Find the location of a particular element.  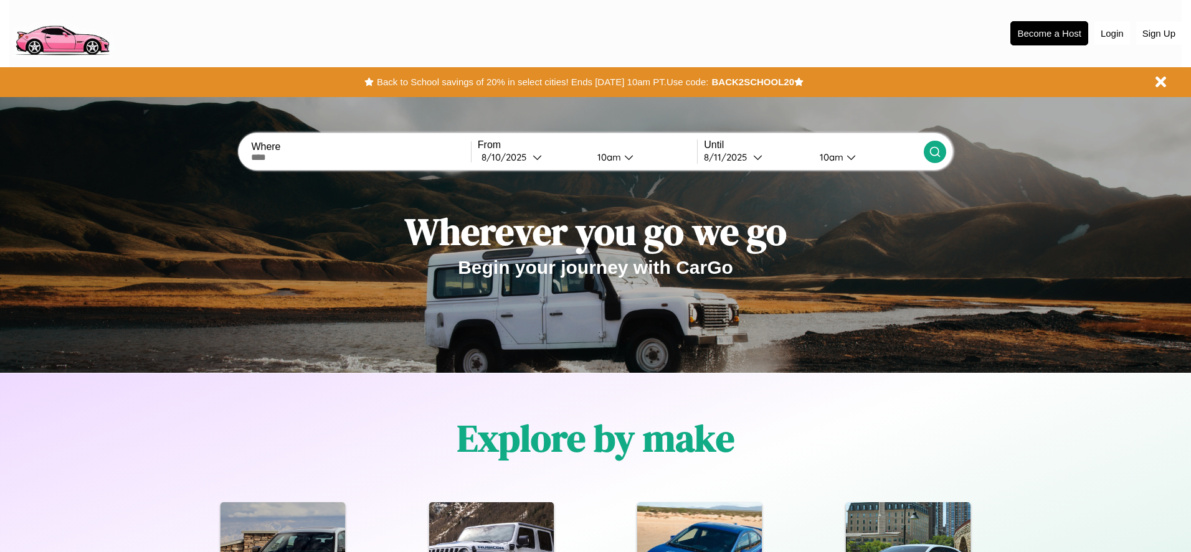

img: logo is located at coordinates (62, 32).